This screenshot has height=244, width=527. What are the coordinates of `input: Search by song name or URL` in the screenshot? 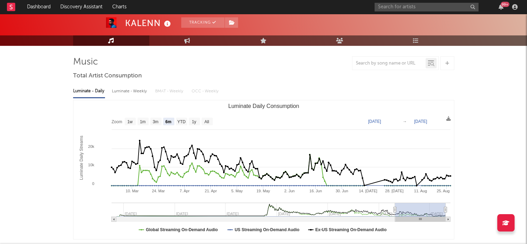 It's located at (389, 63).